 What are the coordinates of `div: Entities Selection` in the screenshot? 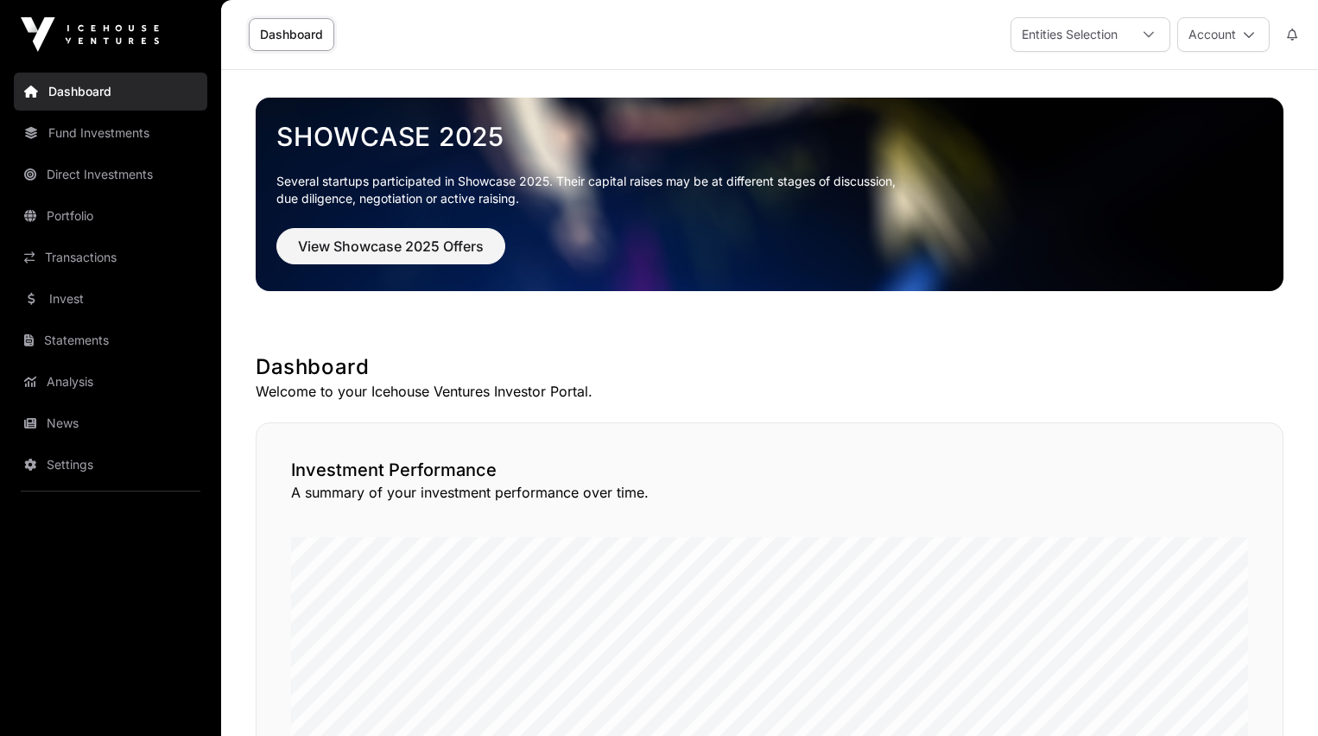 It's located at (1069, 35).